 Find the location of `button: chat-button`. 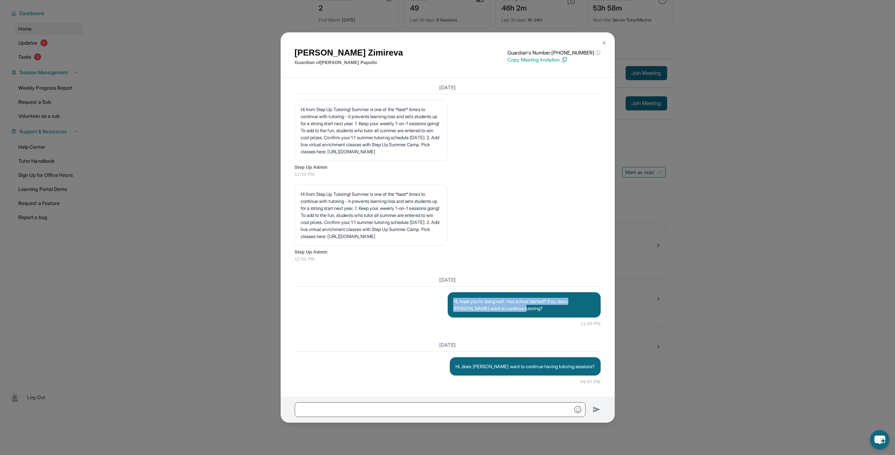

button: chat-button is located at coordinates (880, 440).